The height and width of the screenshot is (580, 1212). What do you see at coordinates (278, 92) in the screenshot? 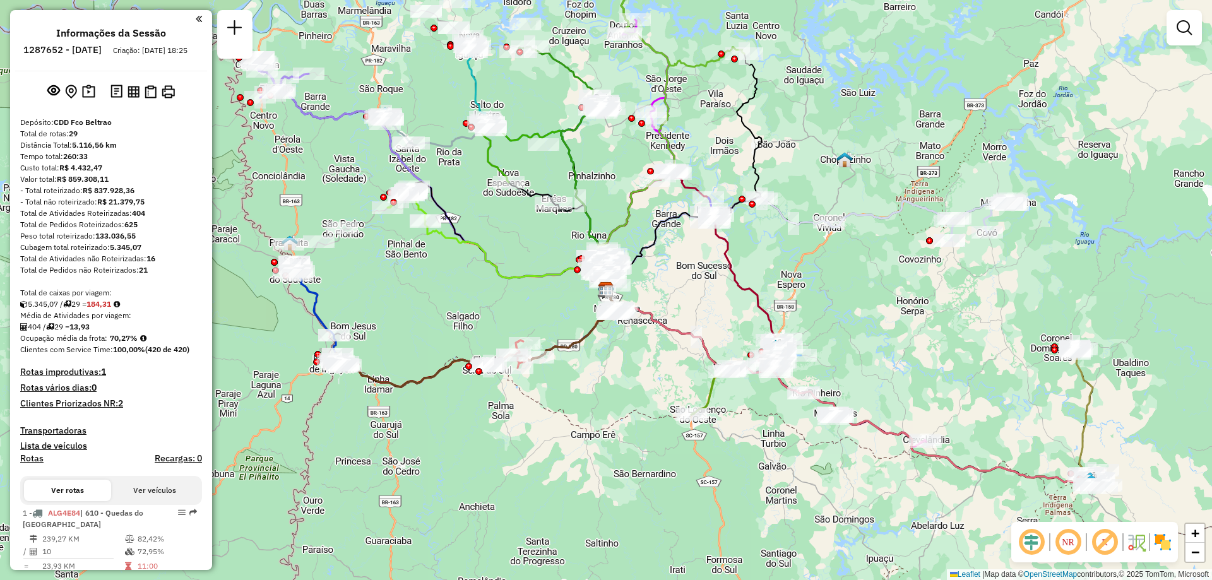
I see `div: Atividade não roteirizada - PLANALTO SHAWARMA AL` at bounding box center [278, 92].